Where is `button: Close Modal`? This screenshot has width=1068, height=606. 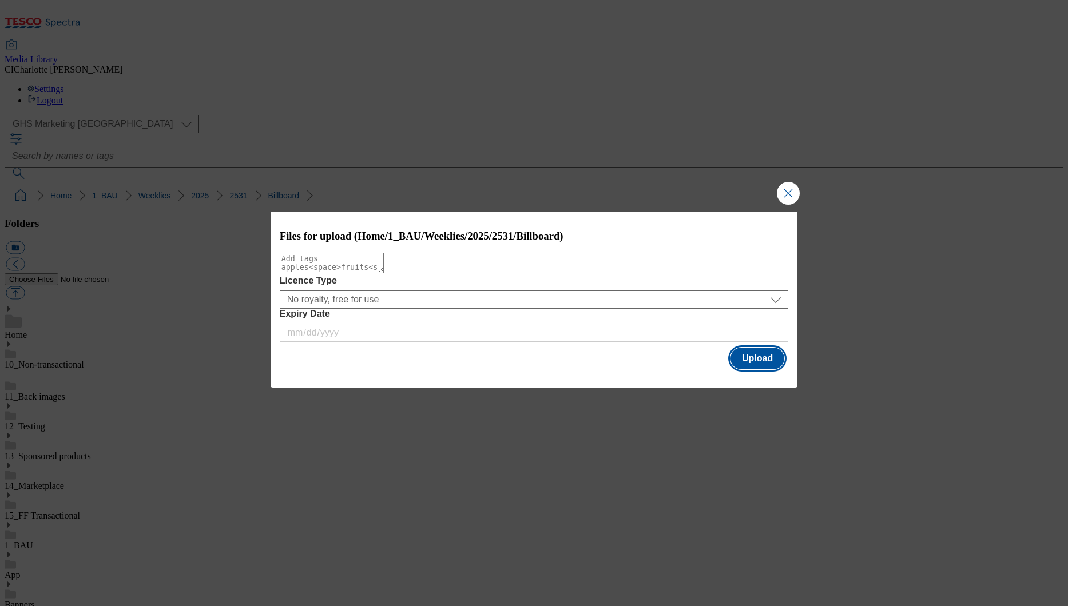
button: Close Modal is located at coordinates (788, 193).